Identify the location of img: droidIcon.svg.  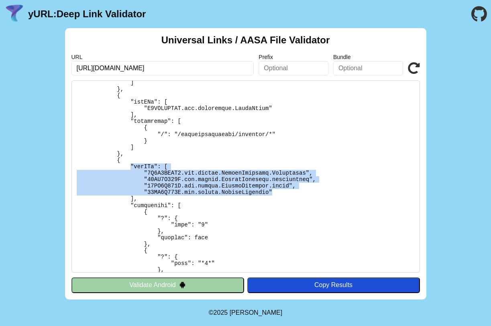
(182, 285).